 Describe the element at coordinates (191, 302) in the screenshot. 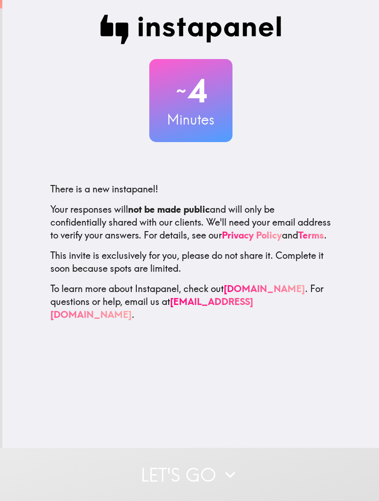

I see `p: To learn more about Instapanel, check out . For questions or help, email us at .` at that location.